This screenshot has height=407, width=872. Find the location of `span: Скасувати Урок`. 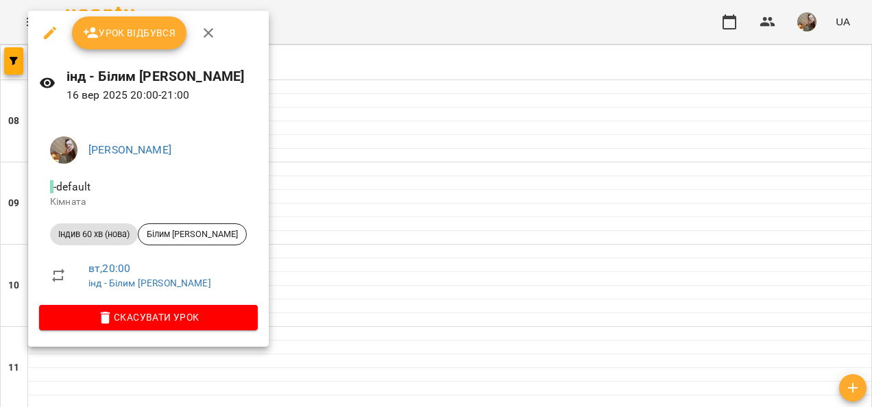

span: Скасувати Урок is located at coordinates (148, 317).